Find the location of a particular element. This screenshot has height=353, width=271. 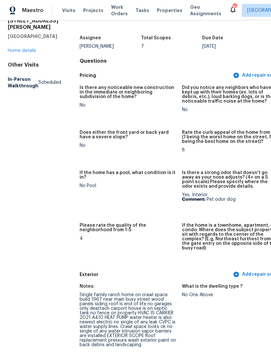

span: Maestro is located at coordinates (33, 10).